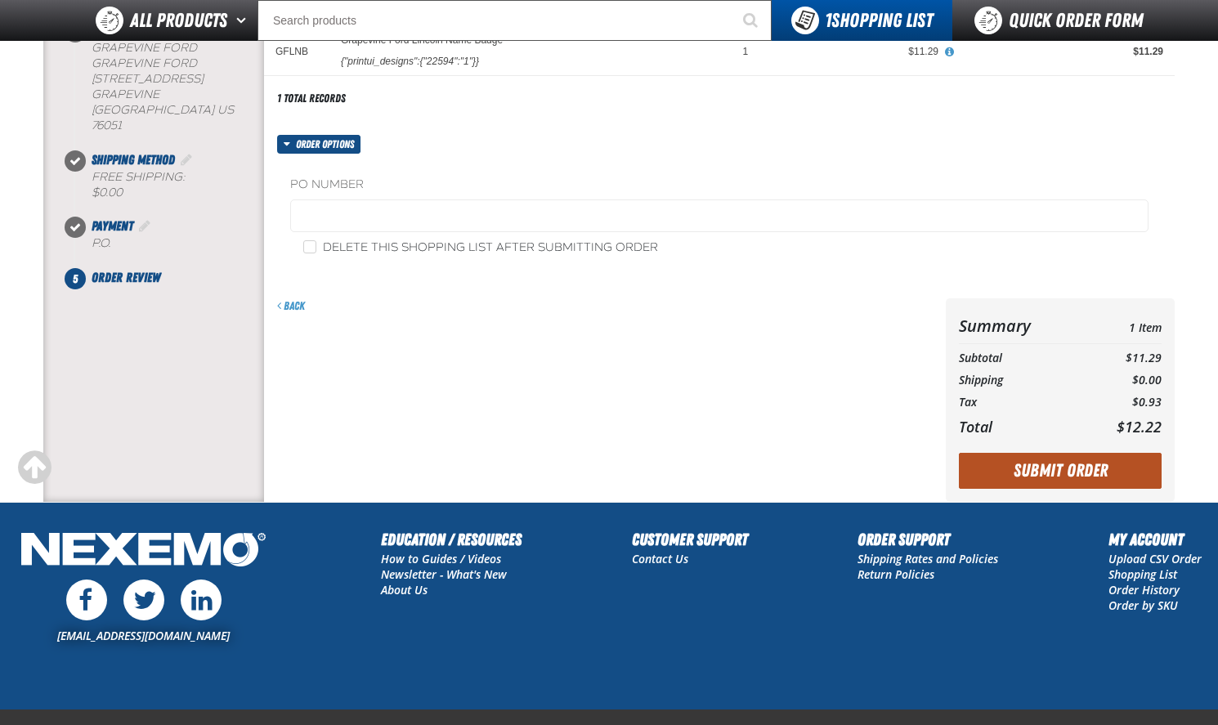 The image size is (1218, 725). I want to click on div: {"printui_designs":{"22594":"1"}}, so click(409, 61).